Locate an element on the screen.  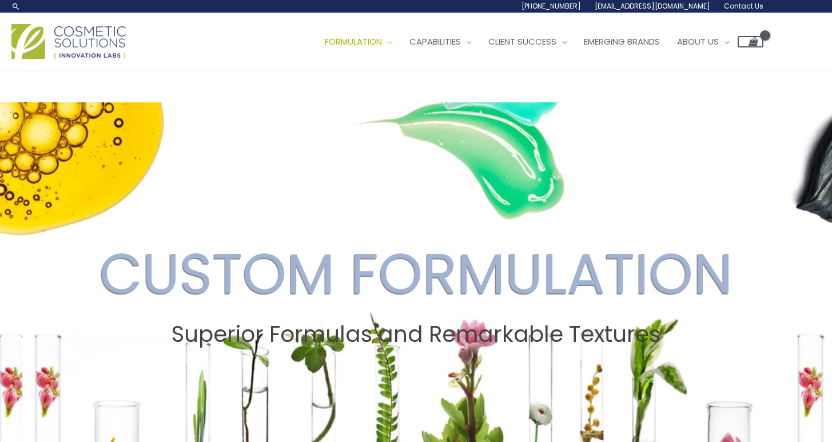
a: Client Success is located at coordinates (528, 42).